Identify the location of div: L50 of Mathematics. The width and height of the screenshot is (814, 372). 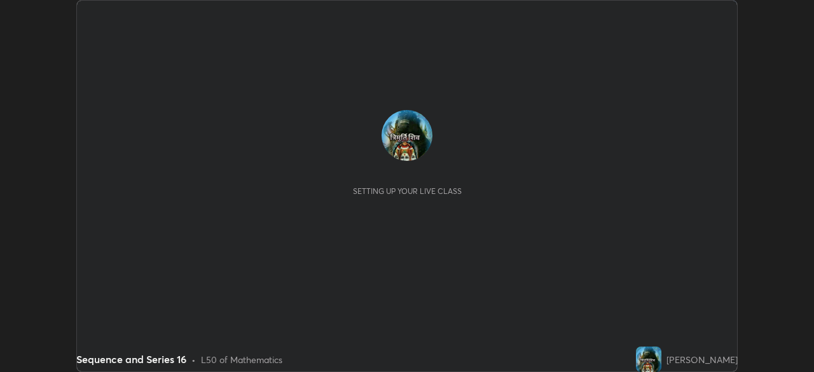
(242, 359).